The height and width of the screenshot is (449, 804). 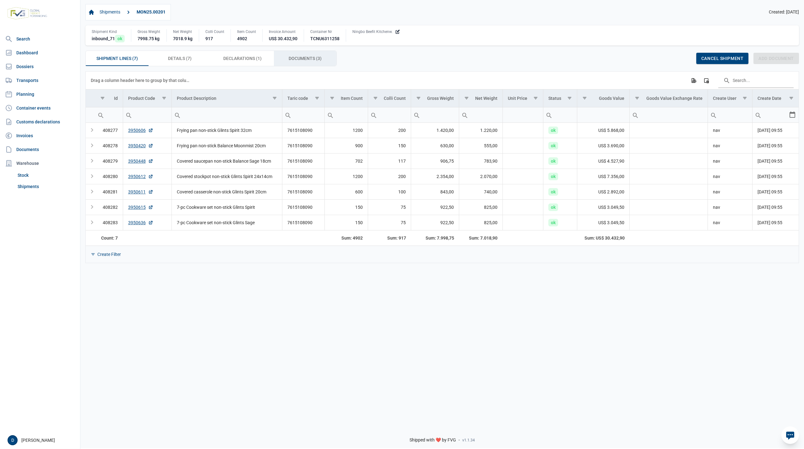 I want to click on div: Create Date, so click(x=769, y=98).